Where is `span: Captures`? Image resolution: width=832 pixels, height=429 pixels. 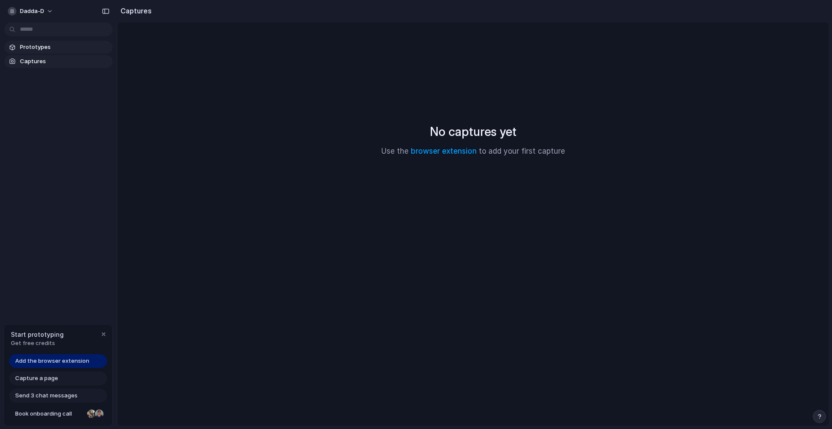 span: Captures is located at coordinates (65, 61).